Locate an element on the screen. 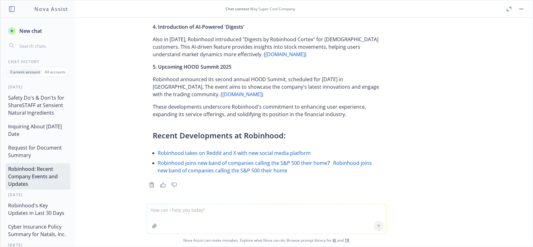  input: Search chats is located at coordinates (43, 46).